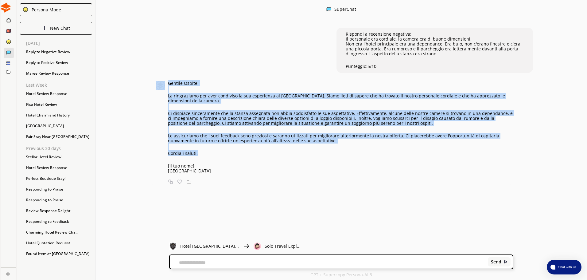  What do you see at coordinates (59, 63) in the screenshot?
I see `div: Reply to Positive Review` at bounding box center [59, 63].